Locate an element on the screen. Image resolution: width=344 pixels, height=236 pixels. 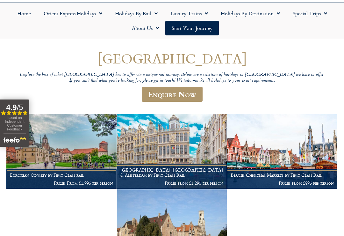
a: About Us is located at coordinates (145, 28).